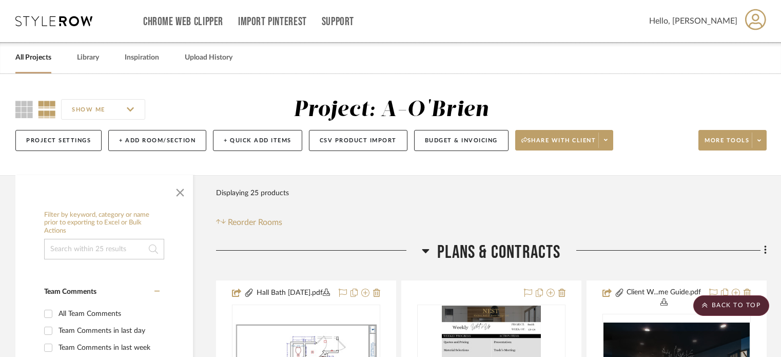  What do you see at coordinates (565, 140) in the screenshot?
I see `button: Share with client` at bounding box center [565, 140].